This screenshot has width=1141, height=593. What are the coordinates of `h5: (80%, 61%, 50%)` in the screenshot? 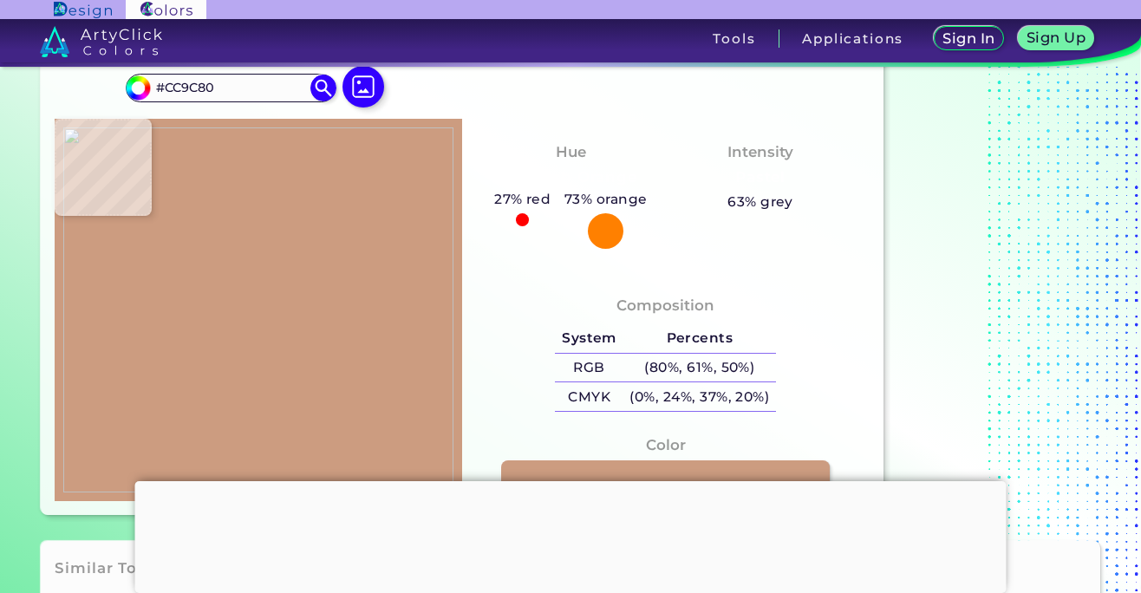 It's located at (700, 368).